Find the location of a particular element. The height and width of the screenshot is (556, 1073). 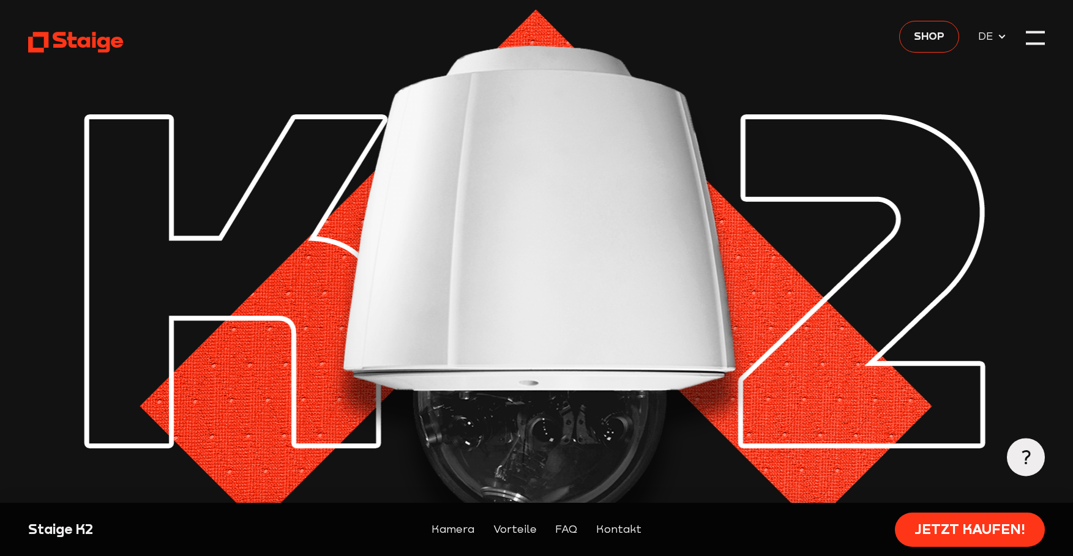

a: Kontakt is located at coordinates (619, 529).